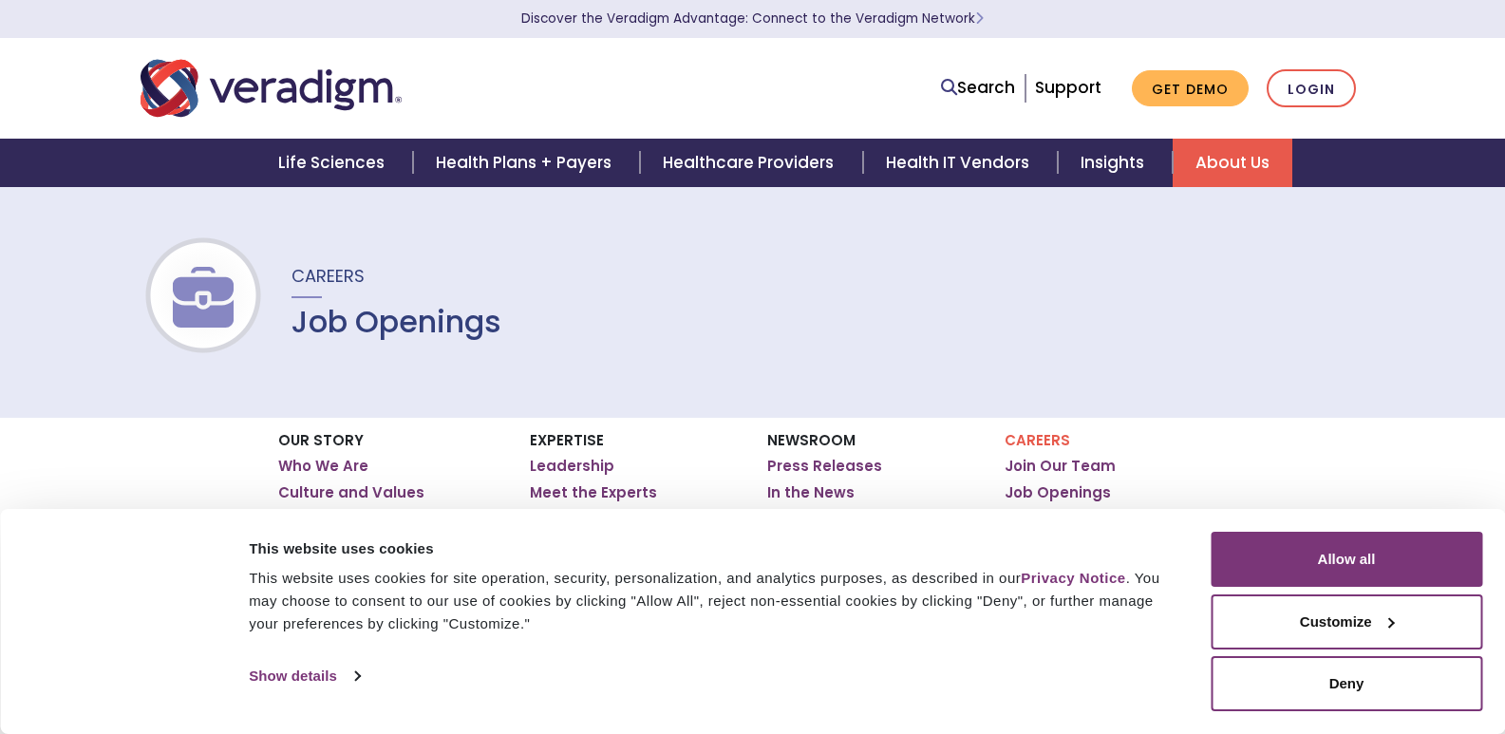 The image size is (1505, 734). Describe the element at coordinates (328, 275) in the screenshot. I see `span: Careers` at that location.